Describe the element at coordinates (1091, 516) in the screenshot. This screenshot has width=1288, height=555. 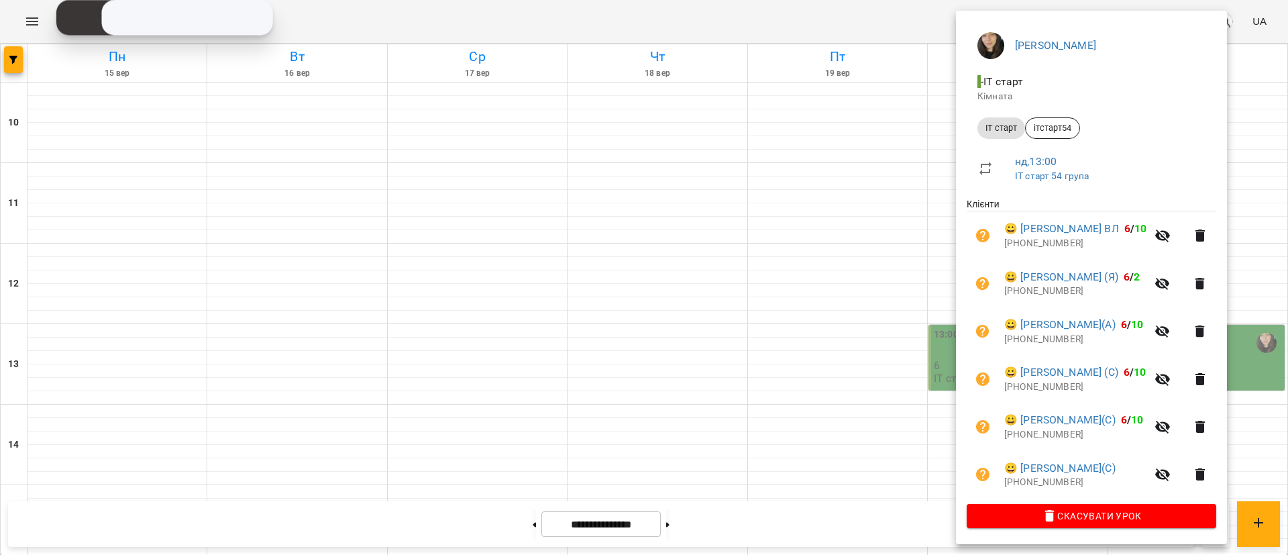
I see `span: Скасувати Урок` at that location.